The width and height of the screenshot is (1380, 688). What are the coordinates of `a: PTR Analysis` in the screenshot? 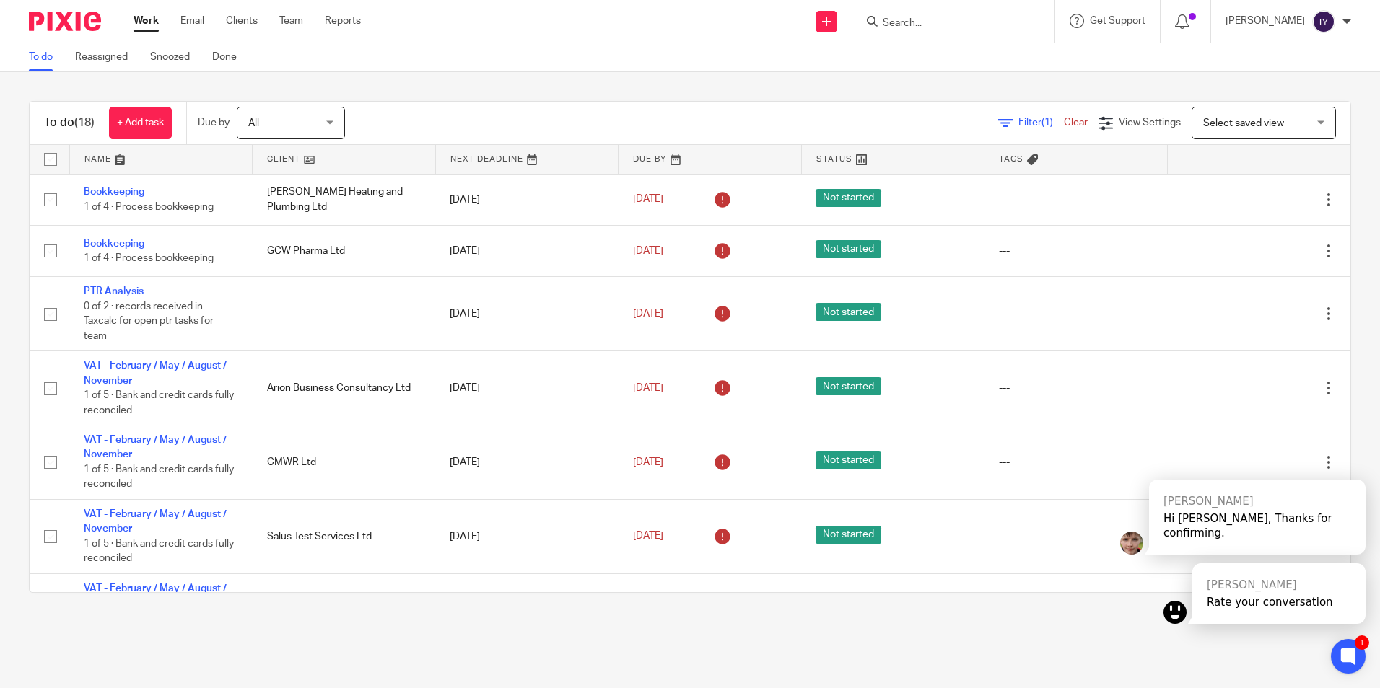 It's located at (113, 291).